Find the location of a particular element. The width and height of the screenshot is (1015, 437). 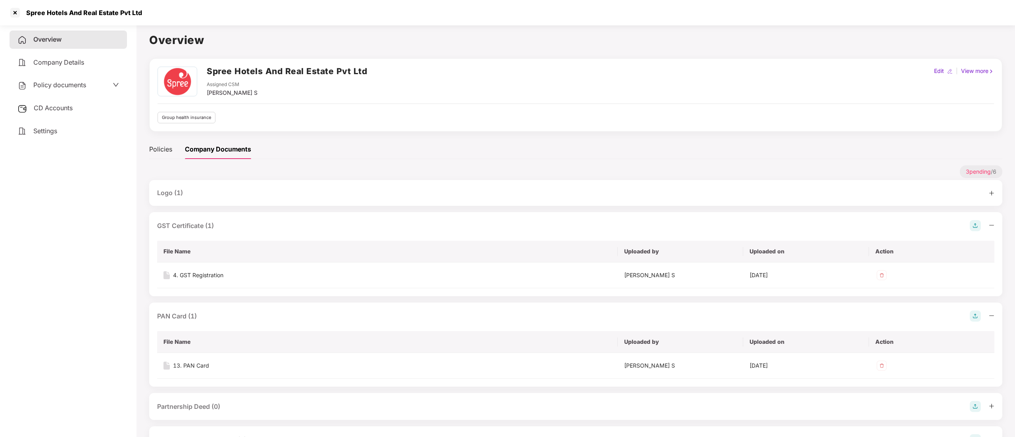

span: Overview is located at coordinates (47, 39).